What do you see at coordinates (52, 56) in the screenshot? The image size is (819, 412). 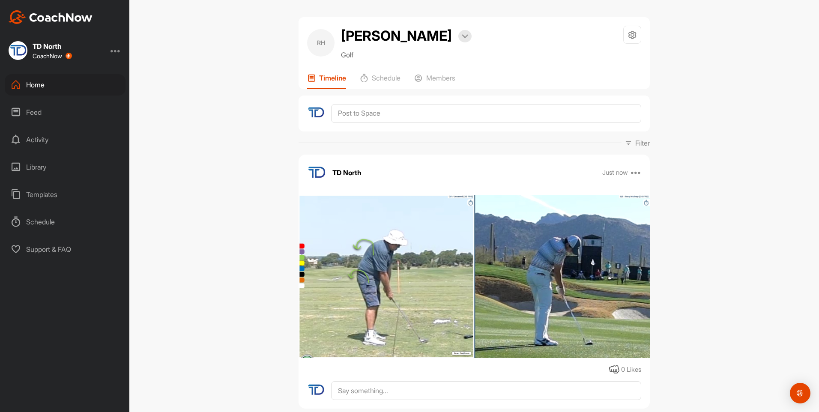 I see `div: CoachNow` at bounding box center [52, 56].